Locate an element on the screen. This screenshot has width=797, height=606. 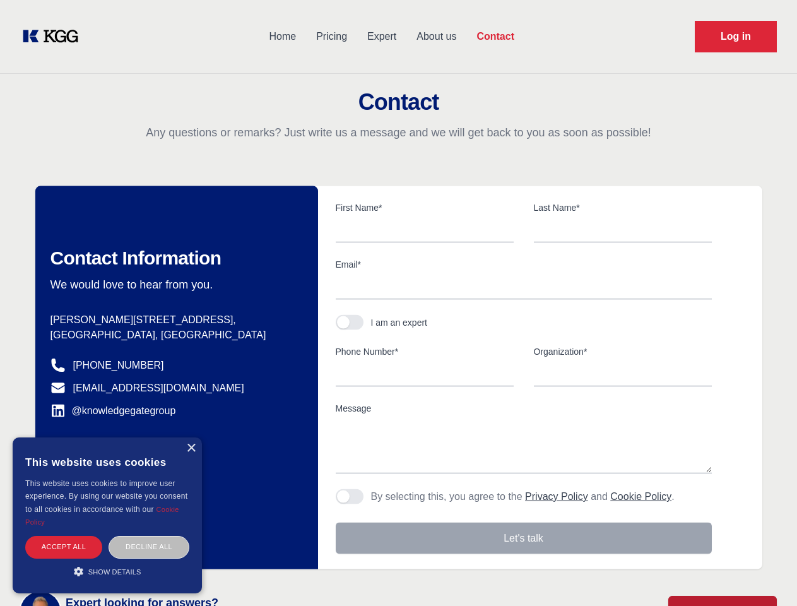
div: This website uses cookies is located at coordinates (107, 462).